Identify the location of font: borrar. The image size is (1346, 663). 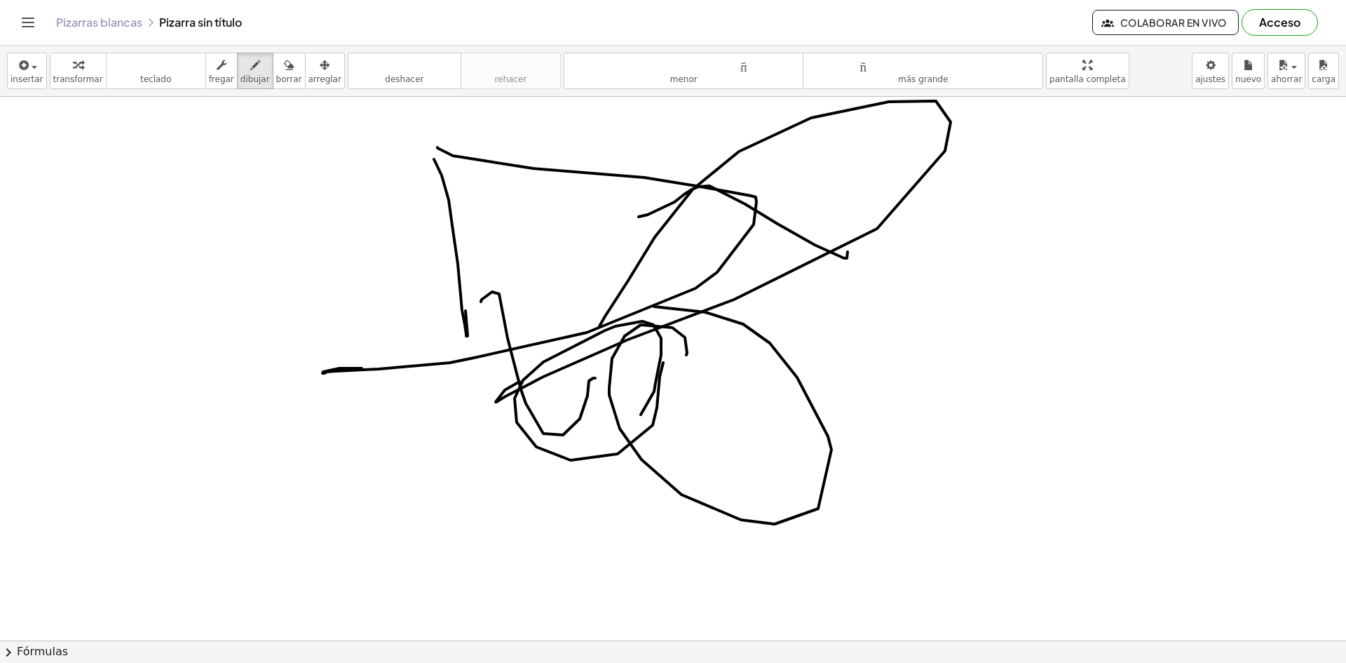
(289, 79).